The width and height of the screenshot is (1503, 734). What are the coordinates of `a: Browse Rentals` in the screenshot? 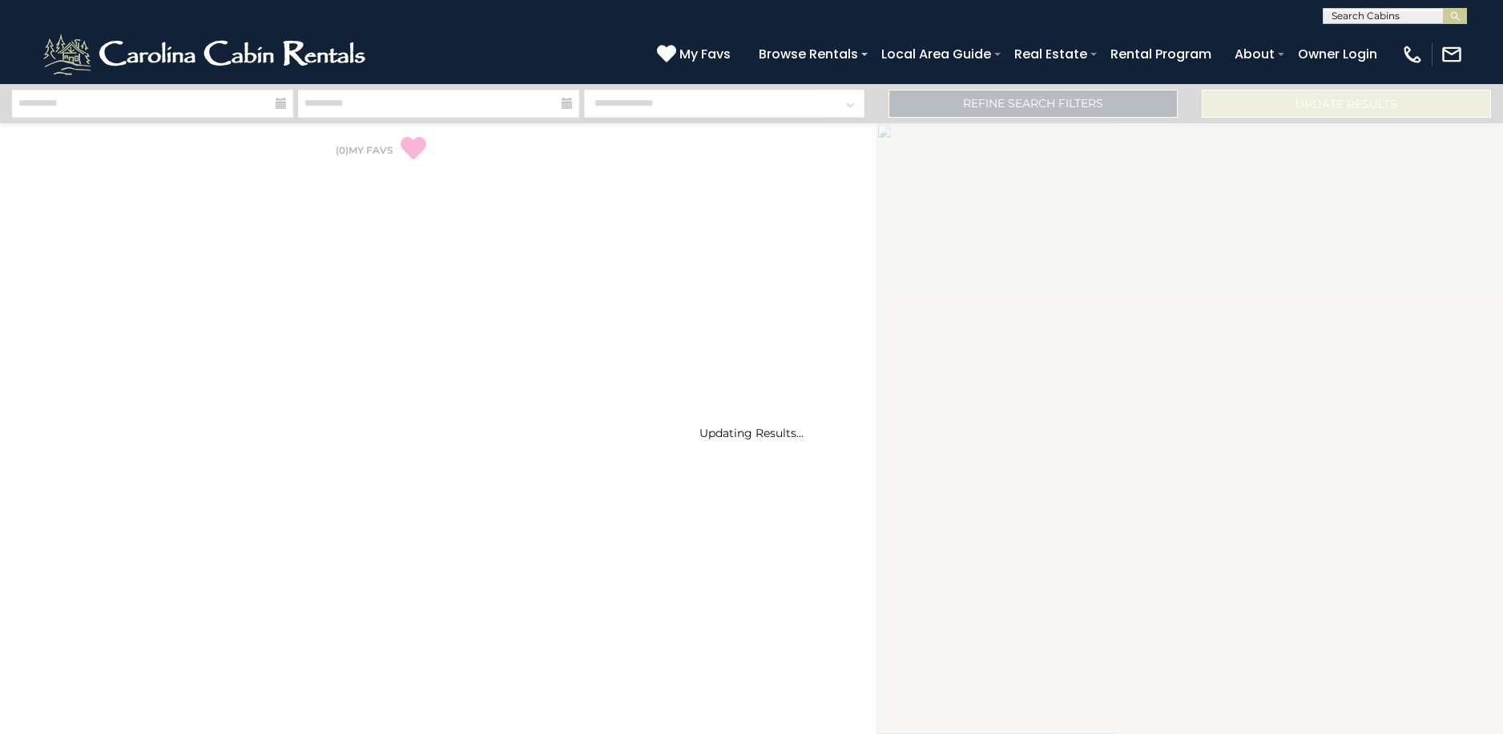 It's located at (808, 54).